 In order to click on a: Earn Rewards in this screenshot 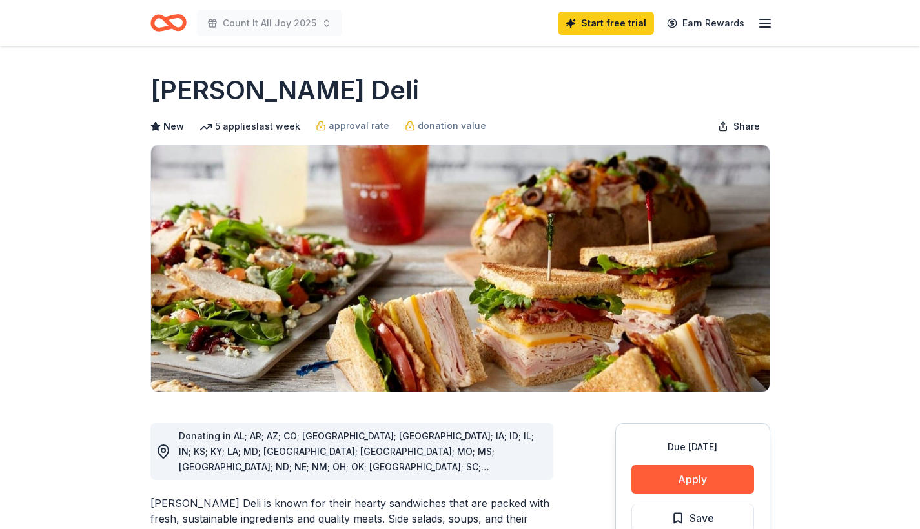, I will do `click(705, 23)`.